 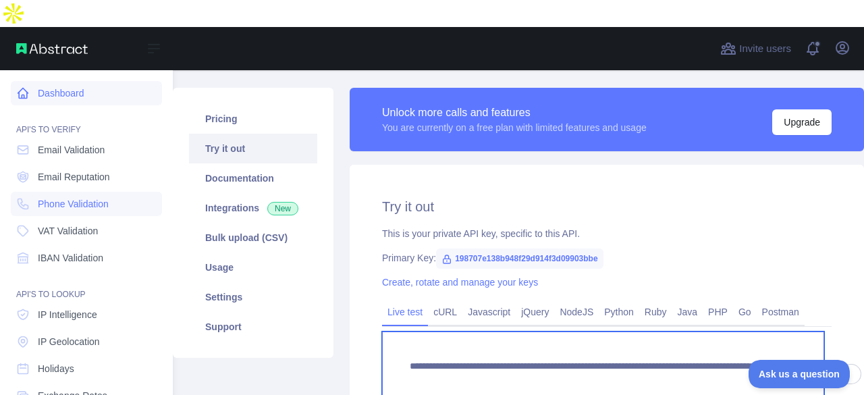 I want to click on button: Invite users, so click(x=755, y=49).